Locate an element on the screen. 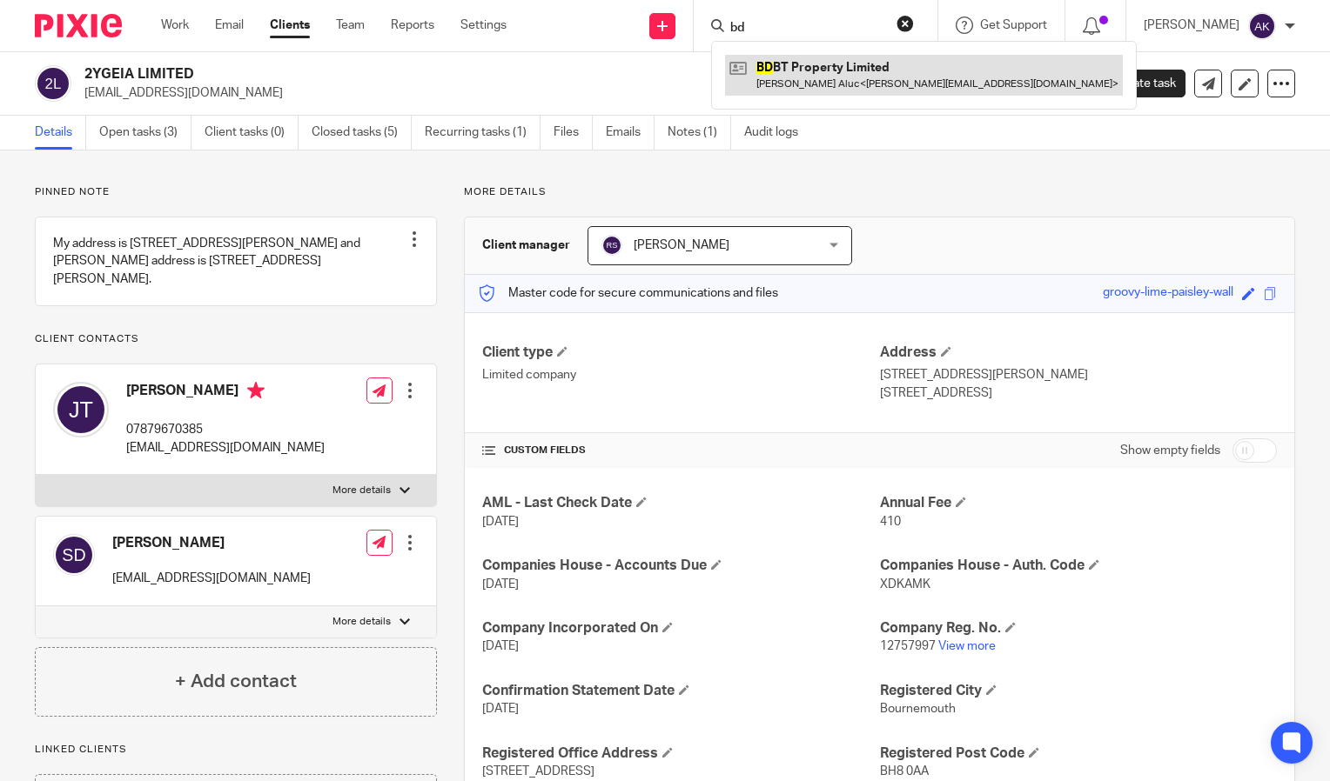  a: Details is located at coordinates (60, 132).